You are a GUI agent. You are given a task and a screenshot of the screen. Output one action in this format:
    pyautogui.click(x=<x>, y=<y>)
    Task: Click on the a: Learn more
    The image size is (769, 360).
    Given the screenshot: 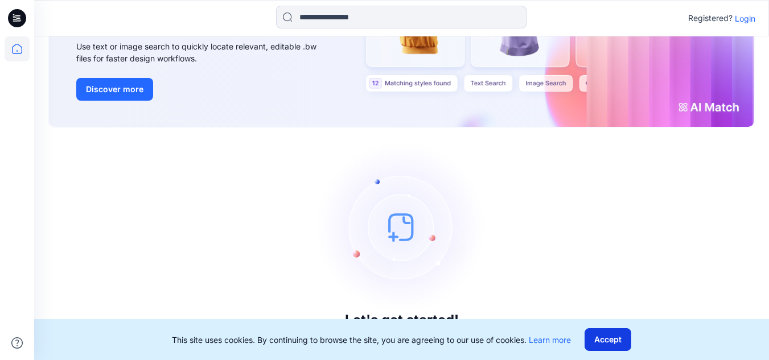 What is the action you would take?
    pyautogui.click(x=550, y=340)
    